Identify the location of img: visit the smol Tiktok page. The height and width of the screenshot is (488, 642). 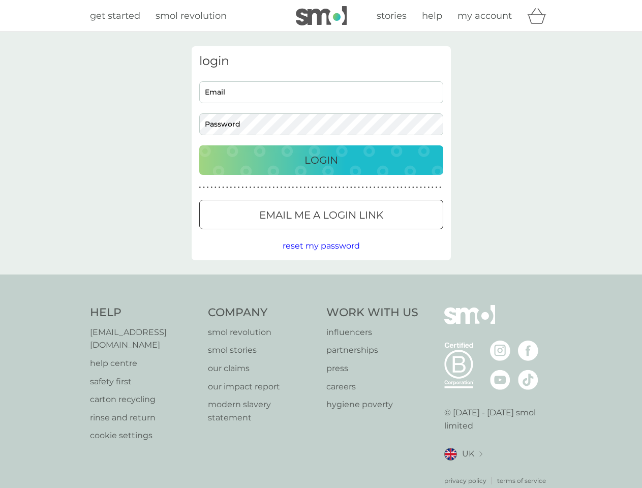
(528, 380).